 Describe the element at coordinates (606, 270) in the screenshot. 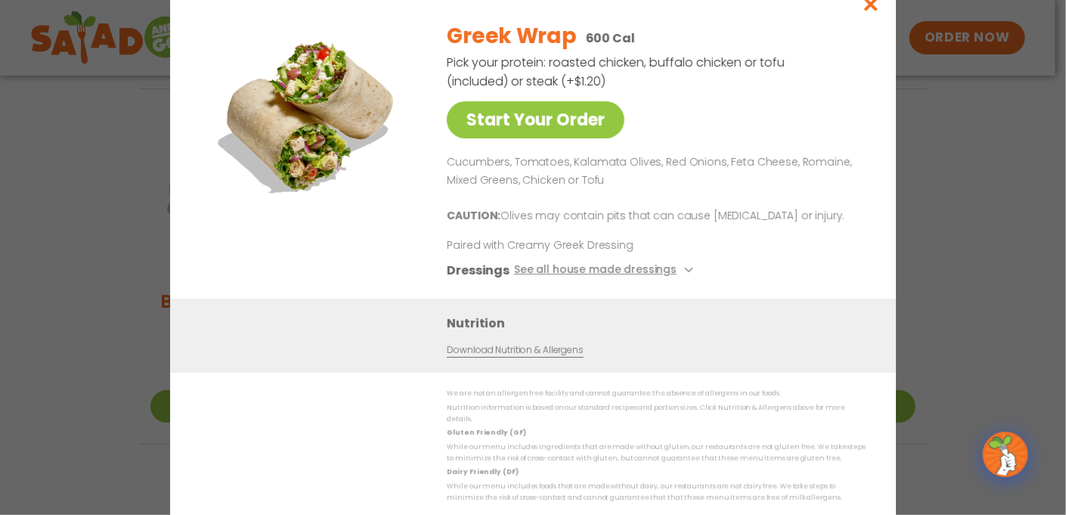

I see `button: See all house made dressings` at that location.